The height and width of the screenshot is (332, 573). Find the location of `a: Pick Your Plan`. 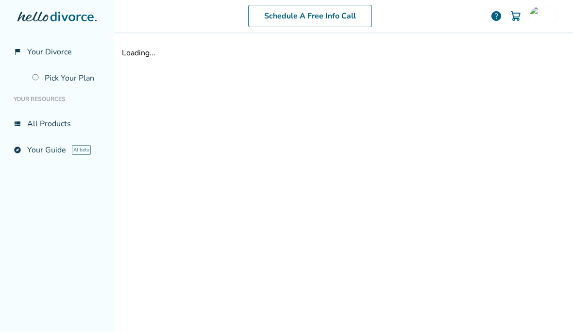

a: Pick Your Plan is located at coordinates (66, 78).